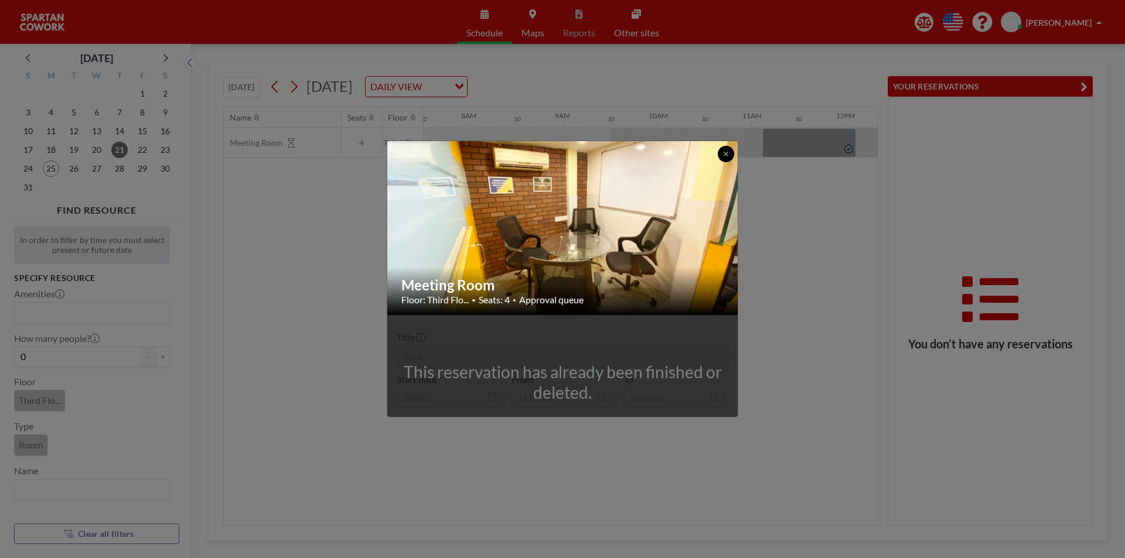 The height and width of the screenshot is (558, 1125). What do you see at coordinates (551, 300) in the screenshot?
I see `span: Approval queue` at bounding box center [551, 300].